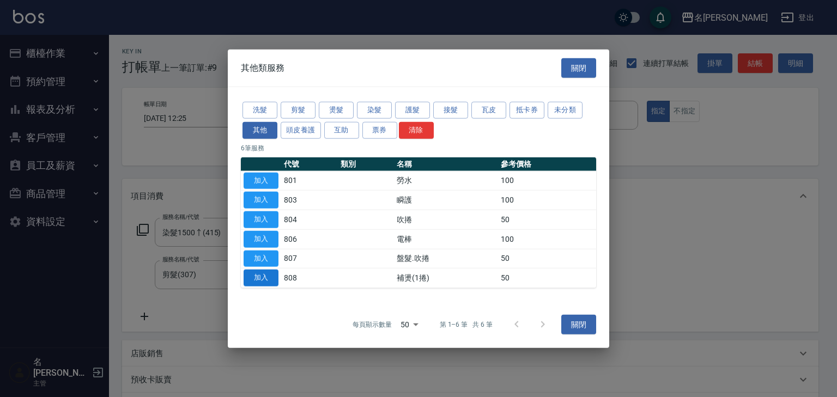  Describe the element at coordinates (446, 220) in the screenshot. I see `td: 吹捲` at that location.